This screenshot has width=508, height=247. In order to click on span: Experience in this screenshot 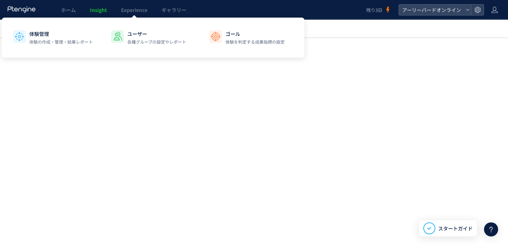, I will do `click(134, 10)`.